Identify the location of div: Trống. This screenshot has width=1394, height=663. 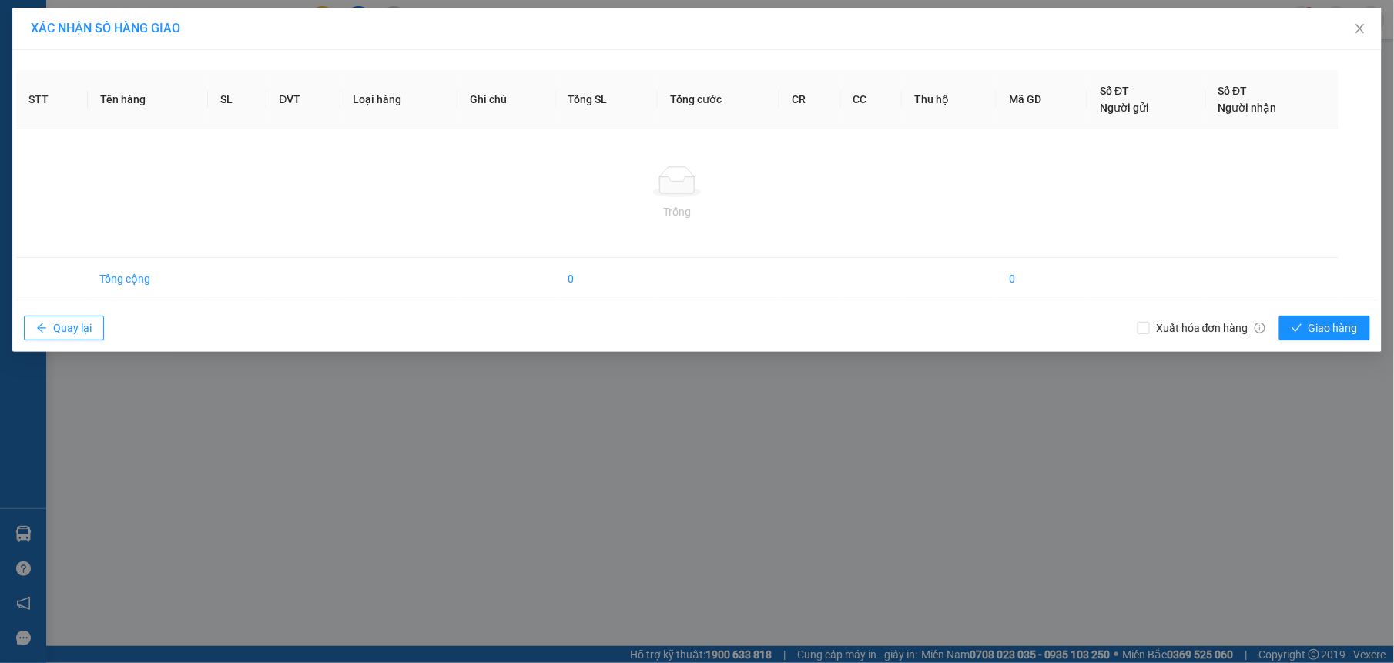
(677, 212).